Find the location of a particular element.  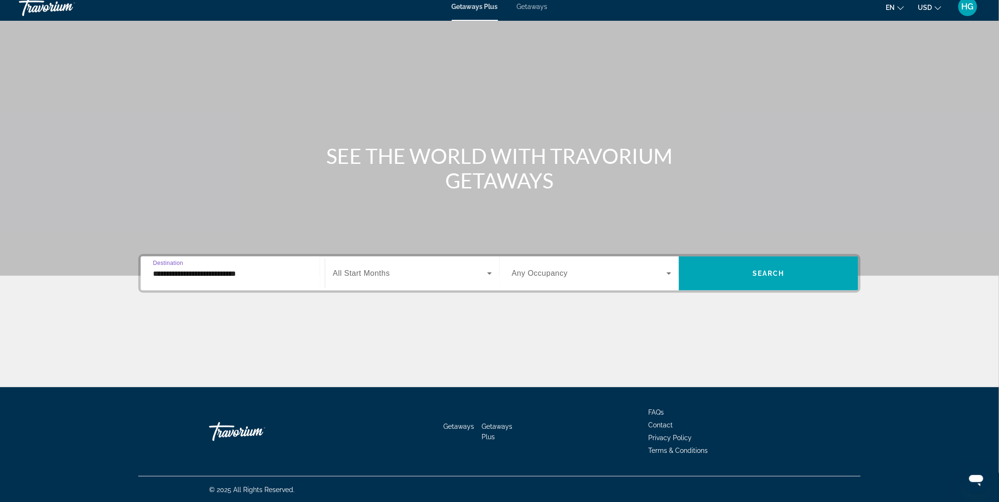

span: HG is located at coordinates (968, 7).